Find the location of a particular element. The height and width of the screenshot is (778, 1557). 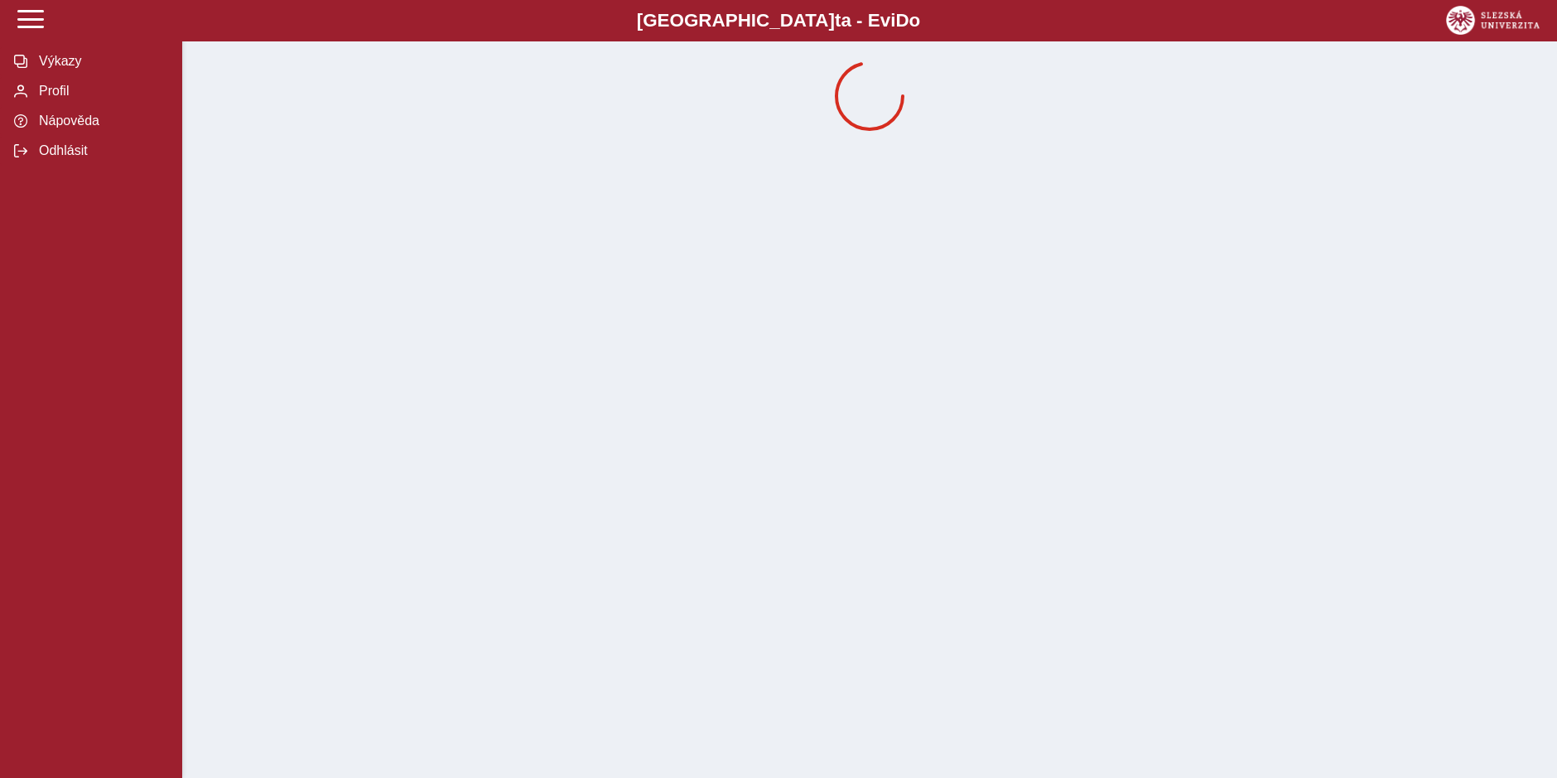

img: logo_web_su.png is located at coordinates (1492, 20).